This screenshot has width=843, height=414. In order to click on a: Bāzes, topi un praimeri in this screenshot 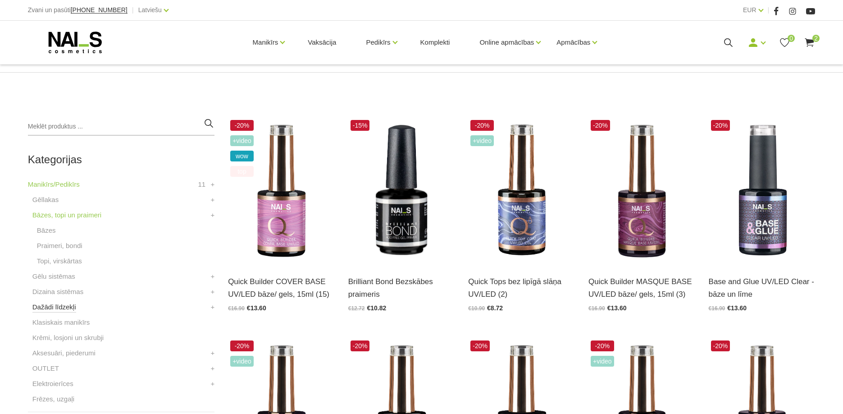, I will do `click(67, 215)`.